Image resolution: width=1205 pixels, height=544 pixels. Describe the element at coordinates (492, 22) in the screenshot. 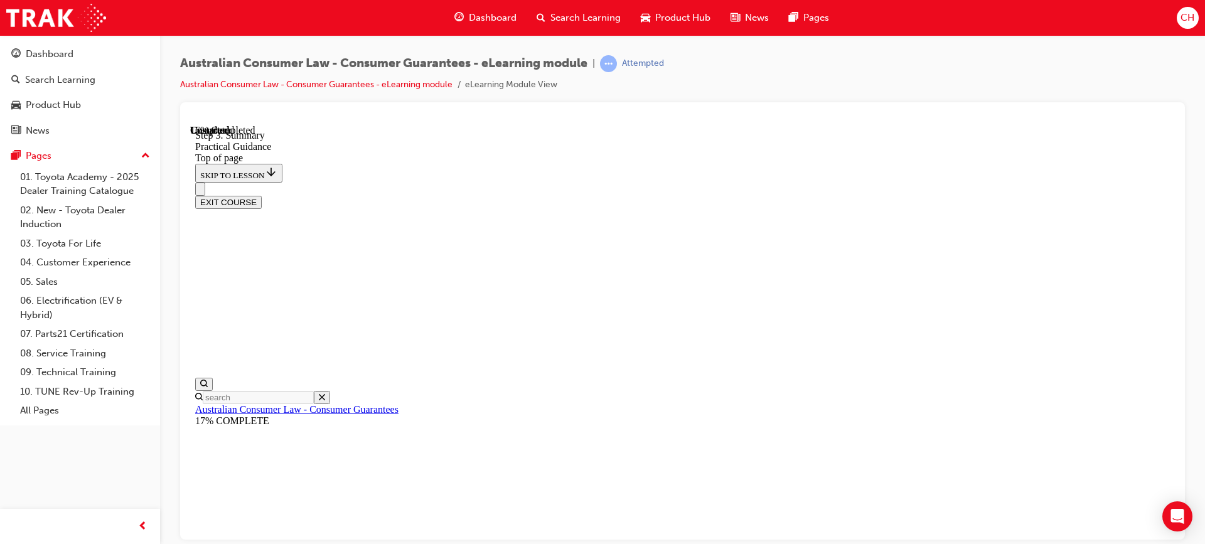

I see `div: Practical Guidance` at that location.